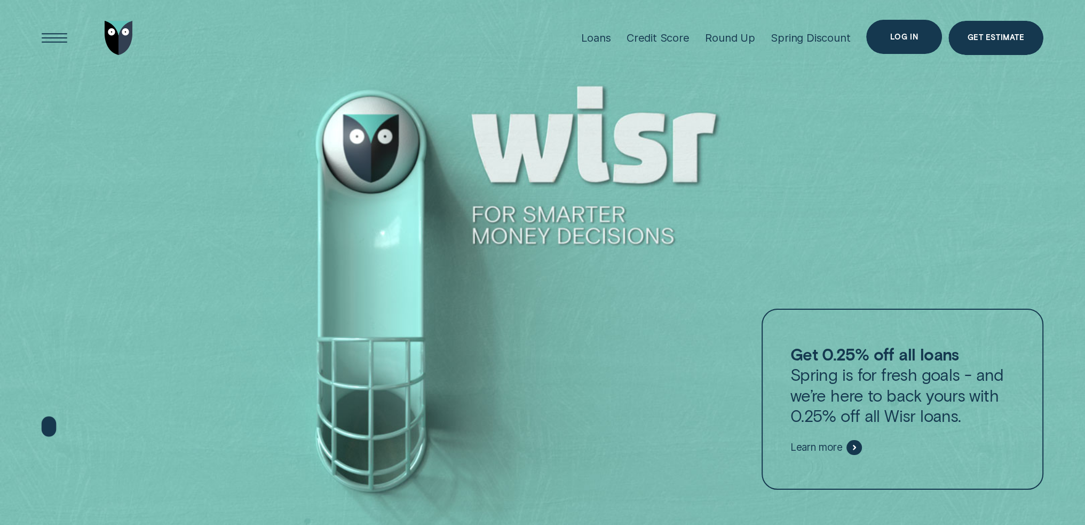 The height and width of the screenshot is (525, 1085). Describe the element at coordinates (817, 447) in the screenshot. I see `span: Learn more` at that location.